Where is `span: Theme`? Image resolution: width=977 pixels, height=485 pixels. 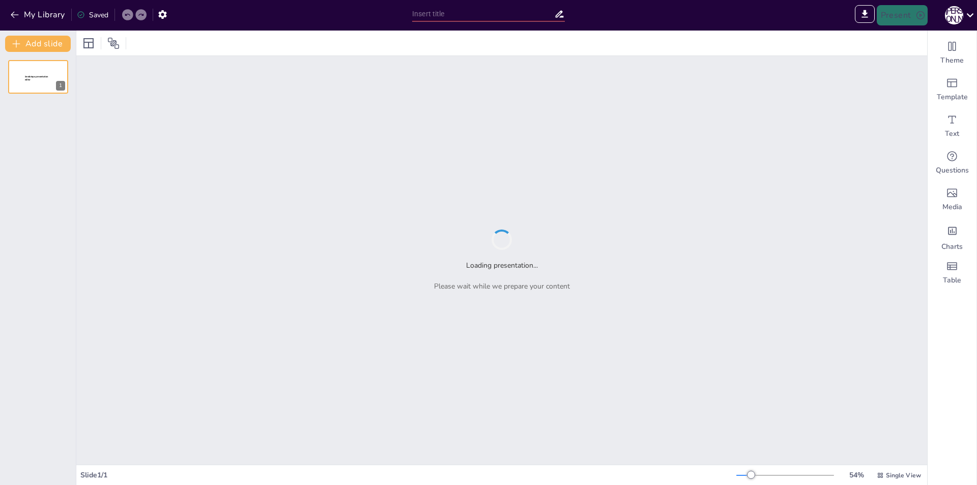
span: Theme is located at coordinates (952, 61).